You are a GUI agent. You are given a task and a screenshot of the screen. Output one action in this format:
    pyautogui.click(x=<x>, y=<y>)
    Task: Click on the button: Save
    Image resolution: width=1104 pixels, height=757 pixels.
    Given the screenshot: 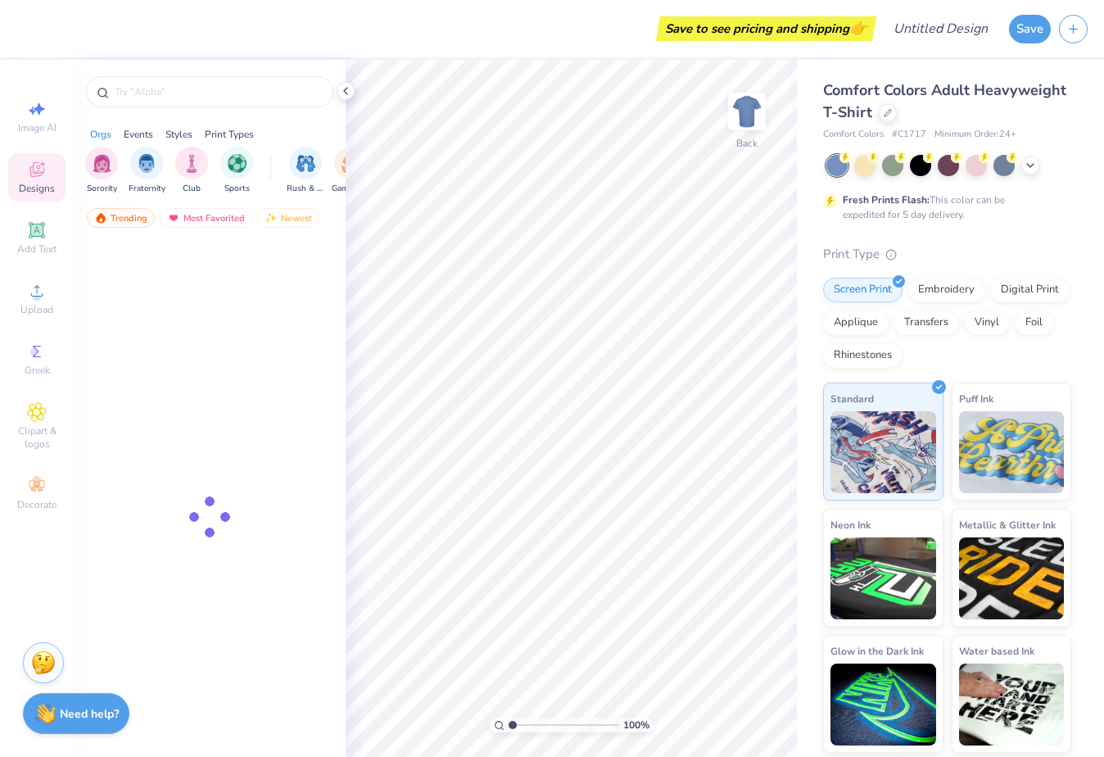 What is the action you would take?
    pyautogui.click(x=1029, y=29)
    